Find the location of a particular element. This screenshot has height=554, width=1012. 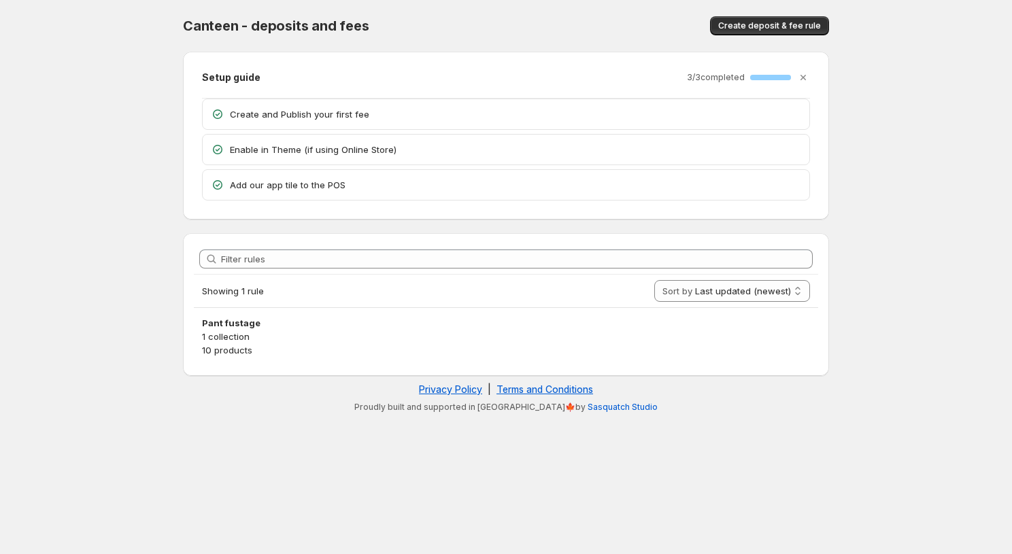

a: Terms and Conditions is located at coordinates (545, 389).